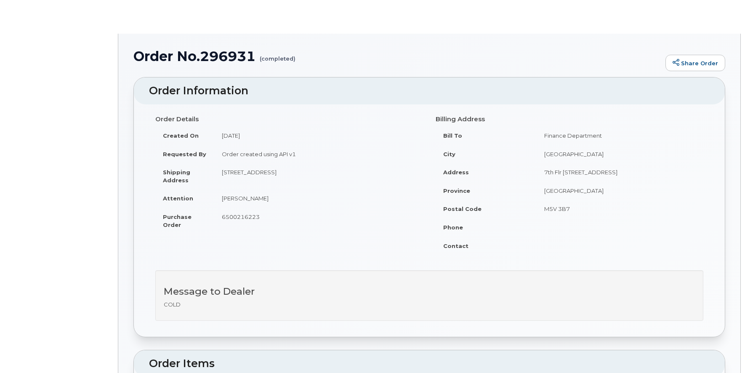 Image resolution: width=745 pixels, height=373 pixels. Describe the element at coordinates (695, 63) in the screenshot. I see `a: Share Order` at that location.